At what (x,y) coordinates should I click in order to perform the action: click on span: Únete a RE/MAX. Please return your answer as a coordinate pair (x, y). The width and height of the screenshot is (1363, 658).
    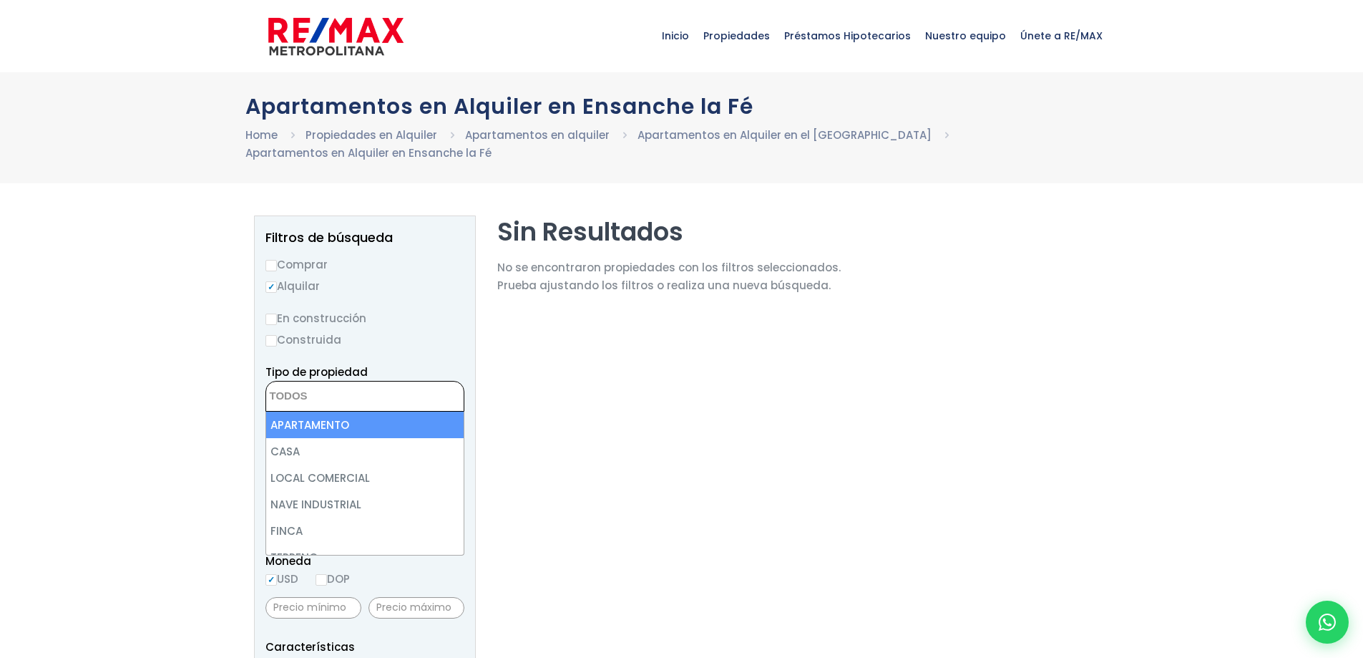
    Looking at the image, I should click on (1061, 36).